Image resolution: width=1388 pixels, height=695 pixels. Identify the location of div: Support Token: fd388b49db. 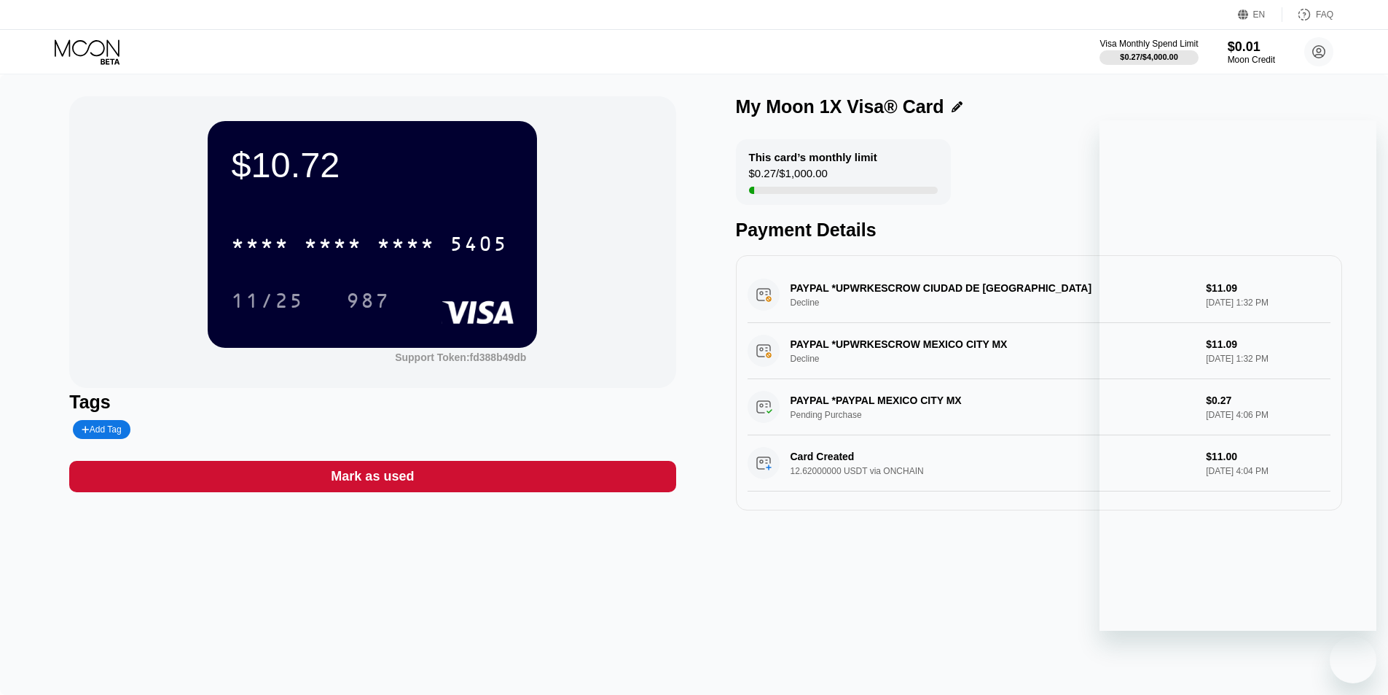
(461, 357).